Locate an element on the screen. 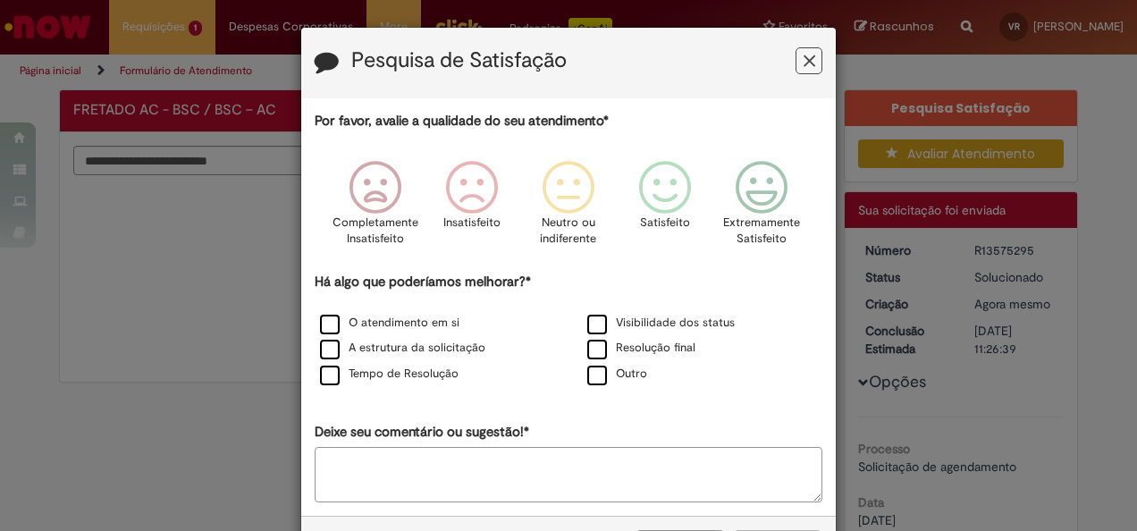  label: Por favor, avalie a qualidade do seu atendimento* is located at coordinates (461, 121).